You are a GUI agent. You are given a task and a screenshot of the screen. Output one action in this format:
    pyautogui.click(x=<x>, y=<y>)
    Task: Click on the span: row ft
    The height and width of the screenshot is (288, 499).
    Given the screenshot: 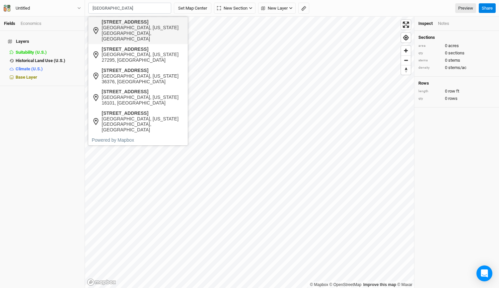 What is the action you would take?
    pyautogui.click(x=454, y=91)
    